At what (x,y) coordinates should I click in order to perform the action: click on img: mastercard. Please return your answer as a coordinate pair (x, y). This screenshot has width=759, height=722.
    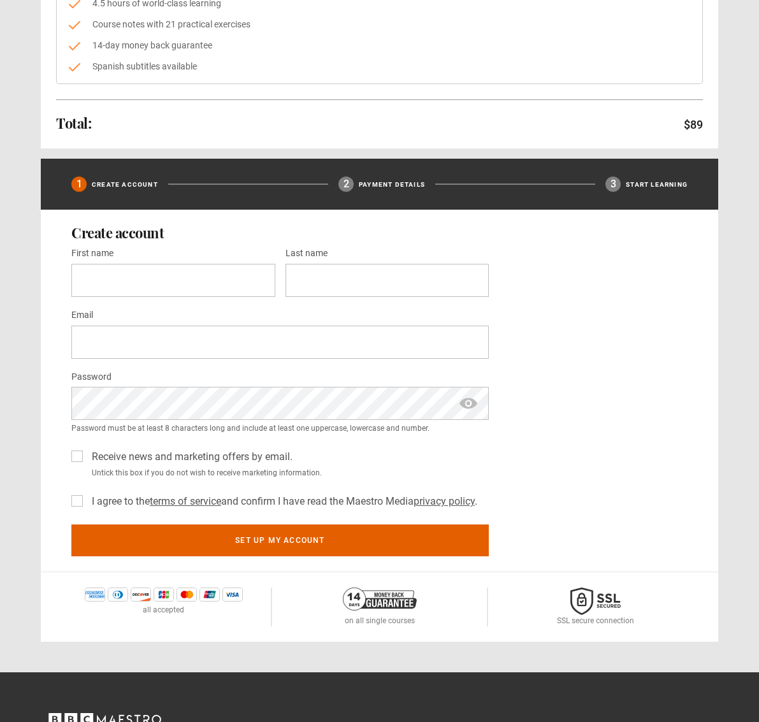
    Looking at the image, I should click on (187, 594).